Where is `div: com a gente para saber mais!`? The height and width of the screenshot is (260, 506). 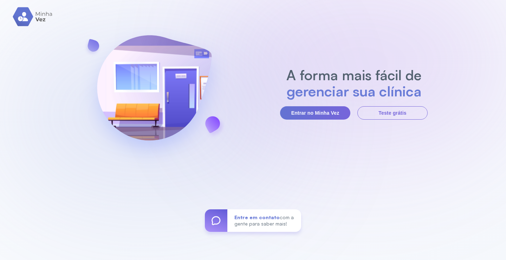
div: com a gente para saber mais! is located at coordinates (264, 220).